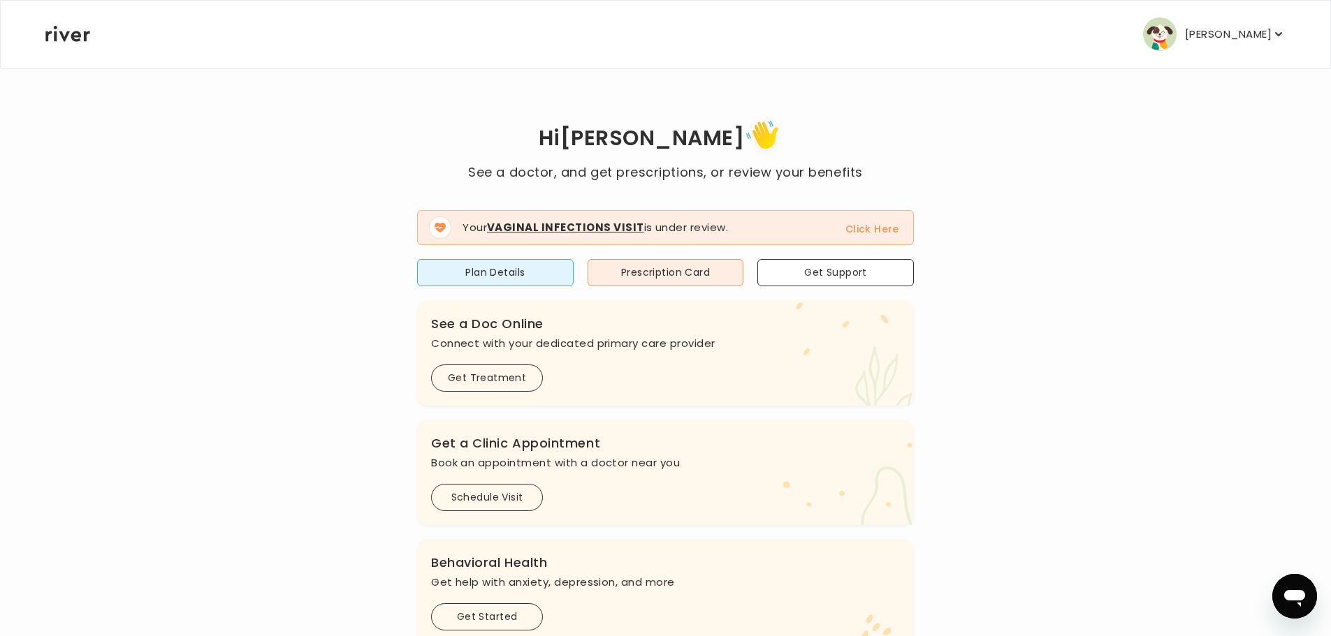 The image size is (1331, 636). I want to click on img: user avatar, so click(1160, 34).